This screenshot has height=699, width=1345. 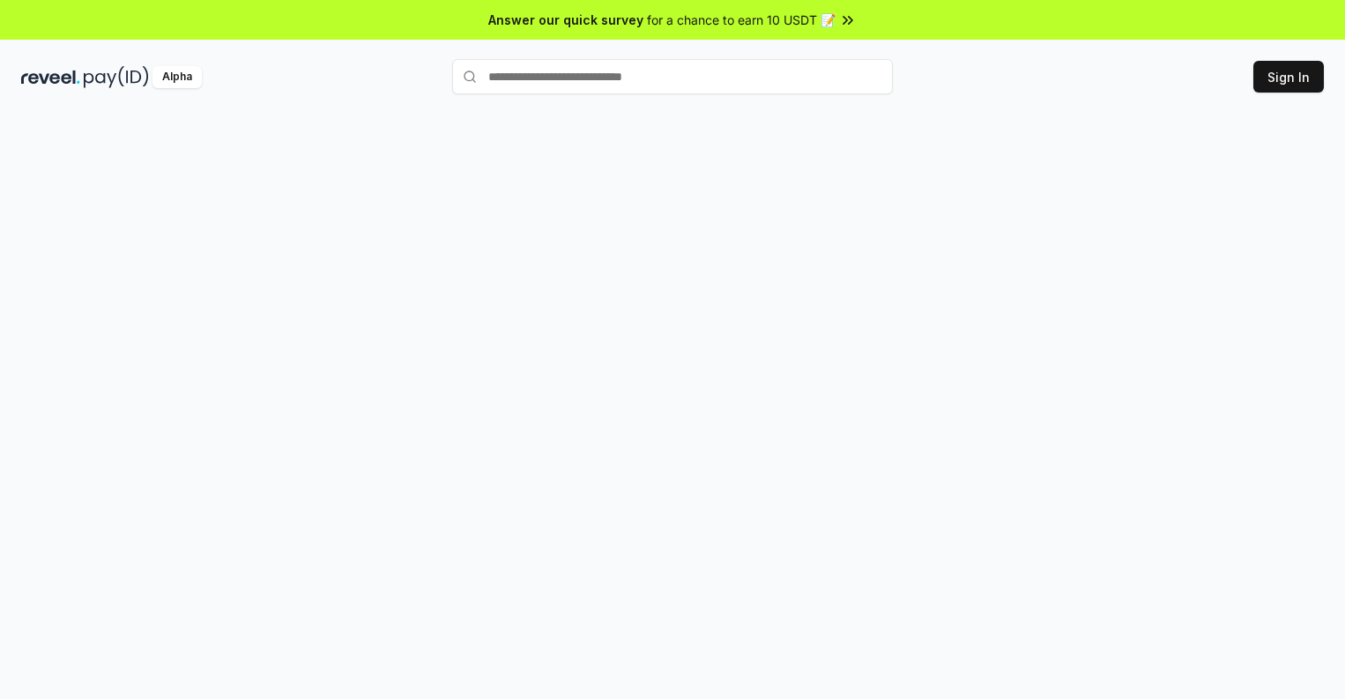 I want to click on button: Sign In, so click(x=1288, y=77).